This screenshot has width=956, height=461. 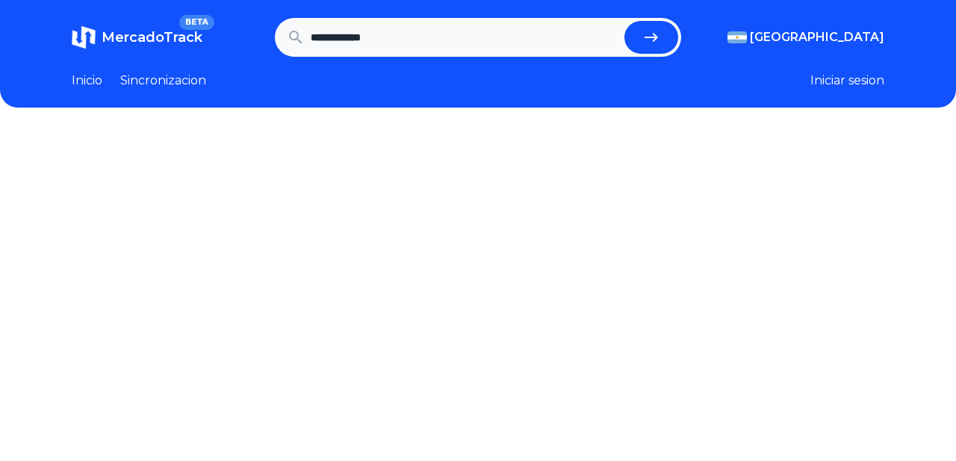 What do you see at coordinates (196, 22) in the screenshot?
I see `span: BETA` at bounding box center [196, 22].